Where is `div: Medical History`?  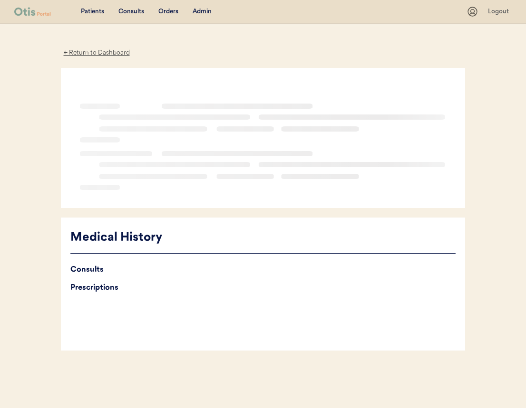
div: Medical History is located at coordinates (263, 238).